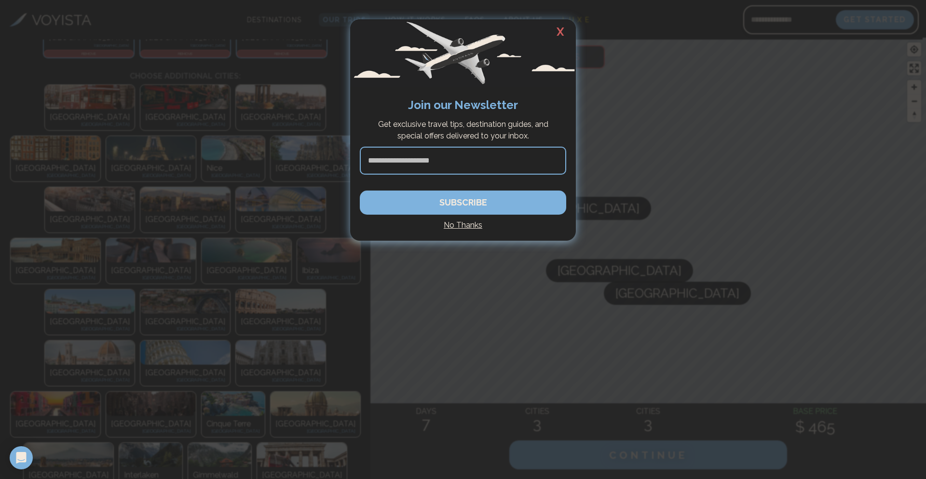  Describe the element at coordinates (21, 458) in the screenshot. I see `div: Open Intercom Messenger` at that location.